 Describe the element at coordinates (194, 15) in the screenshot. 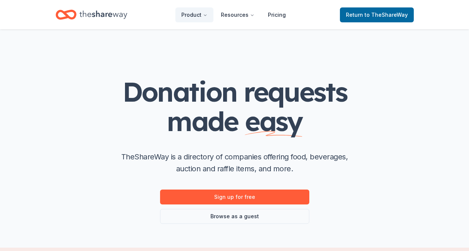

I see `button: Product` at that location.